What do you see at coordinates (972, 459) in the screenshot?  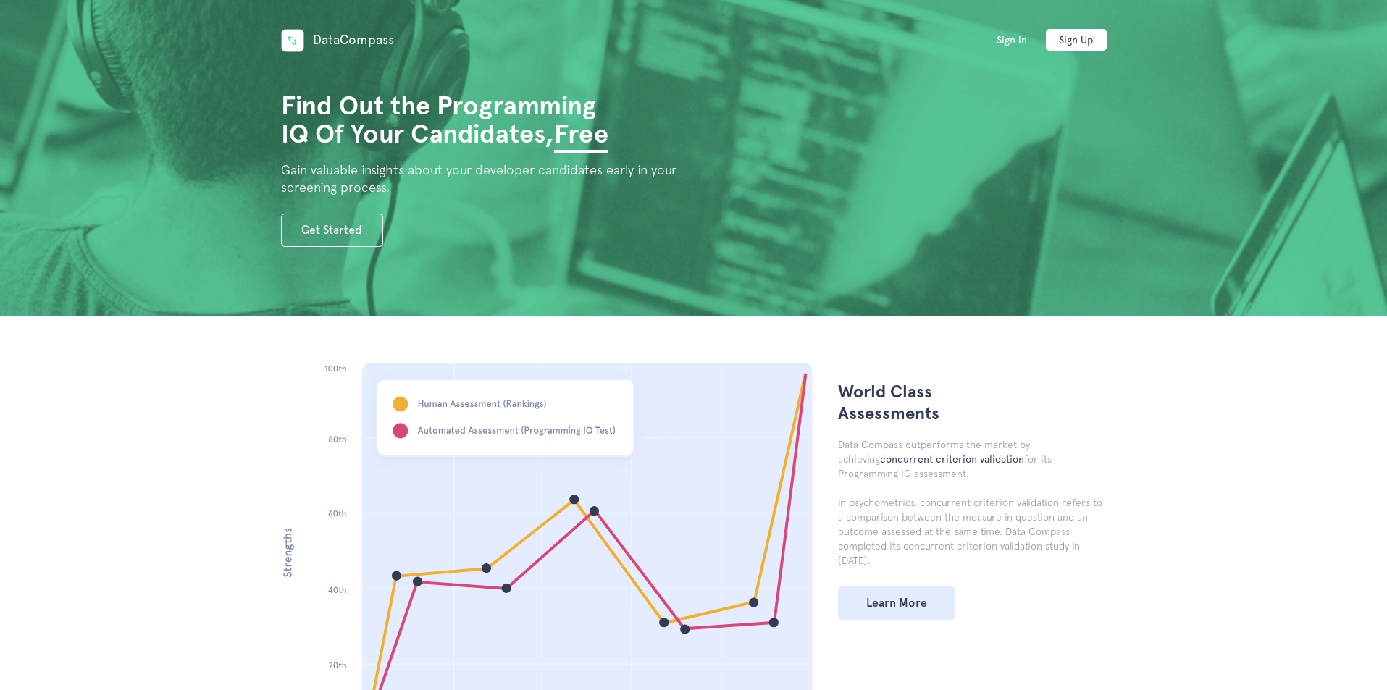 I see `p: Data Compass outperforms the market by achieving for its Programming IQ assessment.` at bounding box center [972, 459].